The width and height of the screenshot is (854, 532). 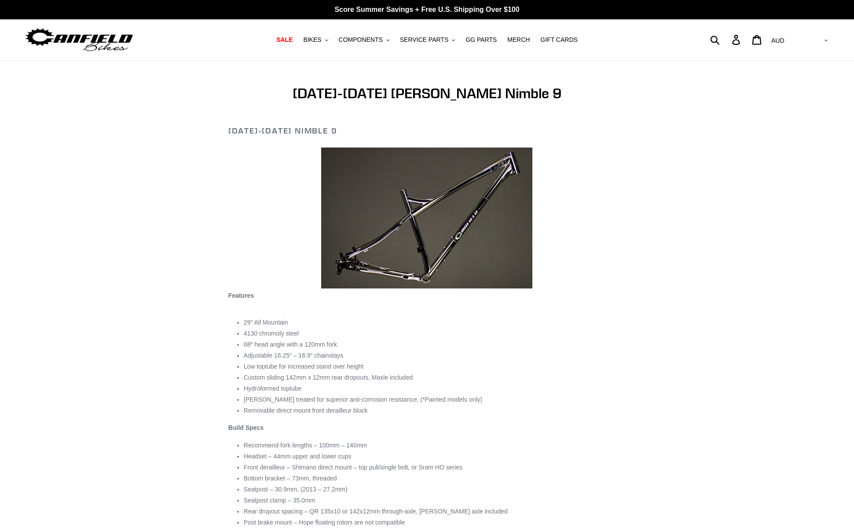 I want to click on span: MERCH, so click(x=518, y=40).